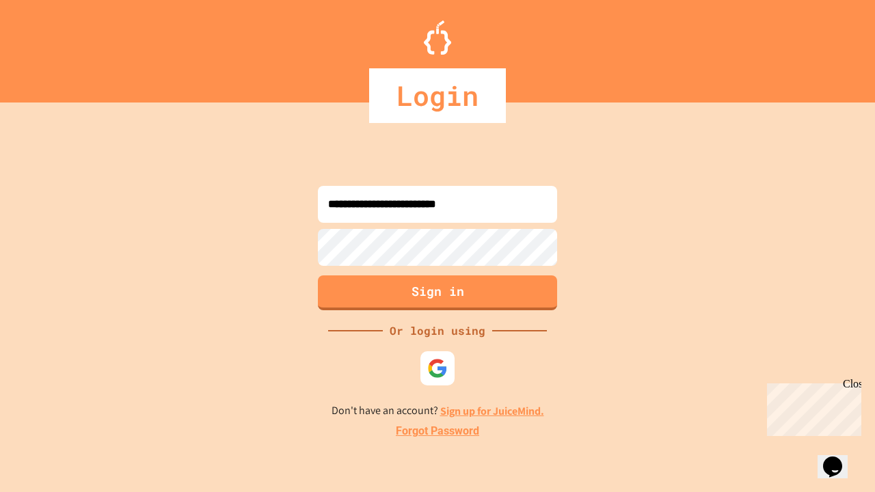 The image size is (875, 492). I want to click on a: Sign up for JuiceMind., so click(492, 411).